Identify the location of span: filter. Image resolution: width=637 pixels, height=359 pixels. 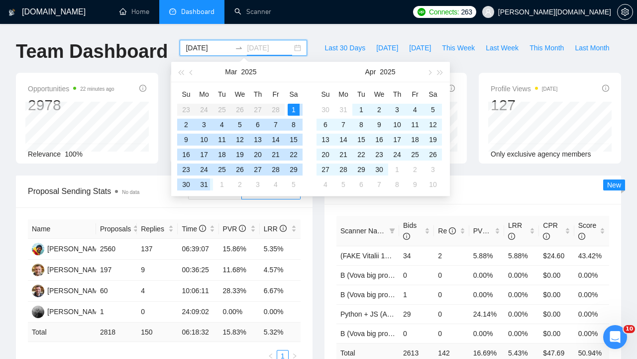
(392, 231).